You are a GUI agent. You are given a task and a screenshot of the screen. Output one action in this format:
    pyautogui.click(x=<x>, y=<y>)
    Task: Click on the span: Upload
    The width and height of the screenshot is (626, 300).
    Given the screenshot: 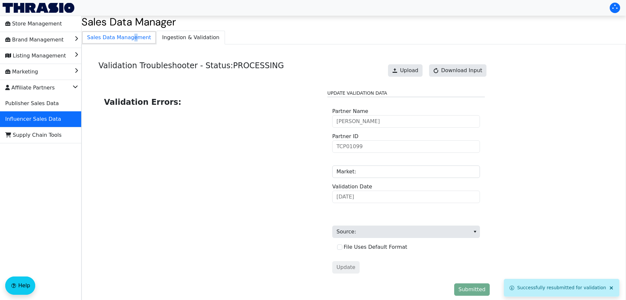 What is the action you would take?
    pyautogui.click(x=409, y=70)
    